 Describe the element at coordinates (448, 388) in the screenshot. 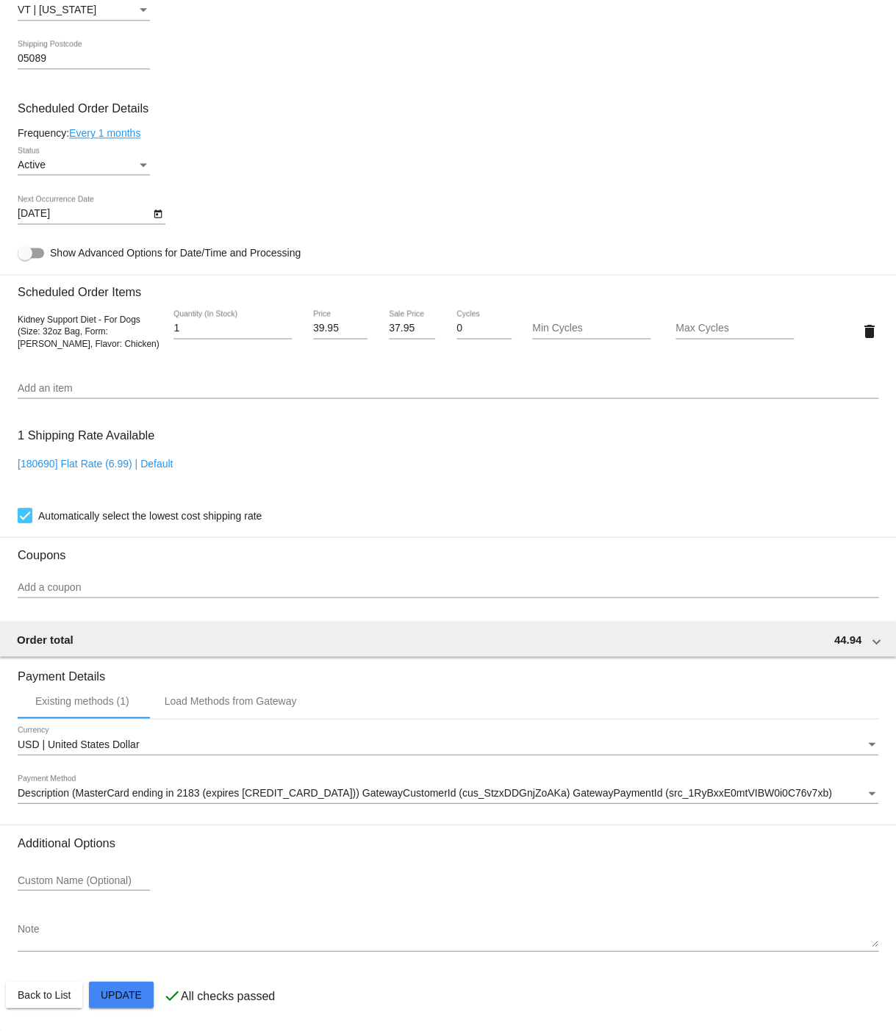

I see `input: Add an item` at that location.